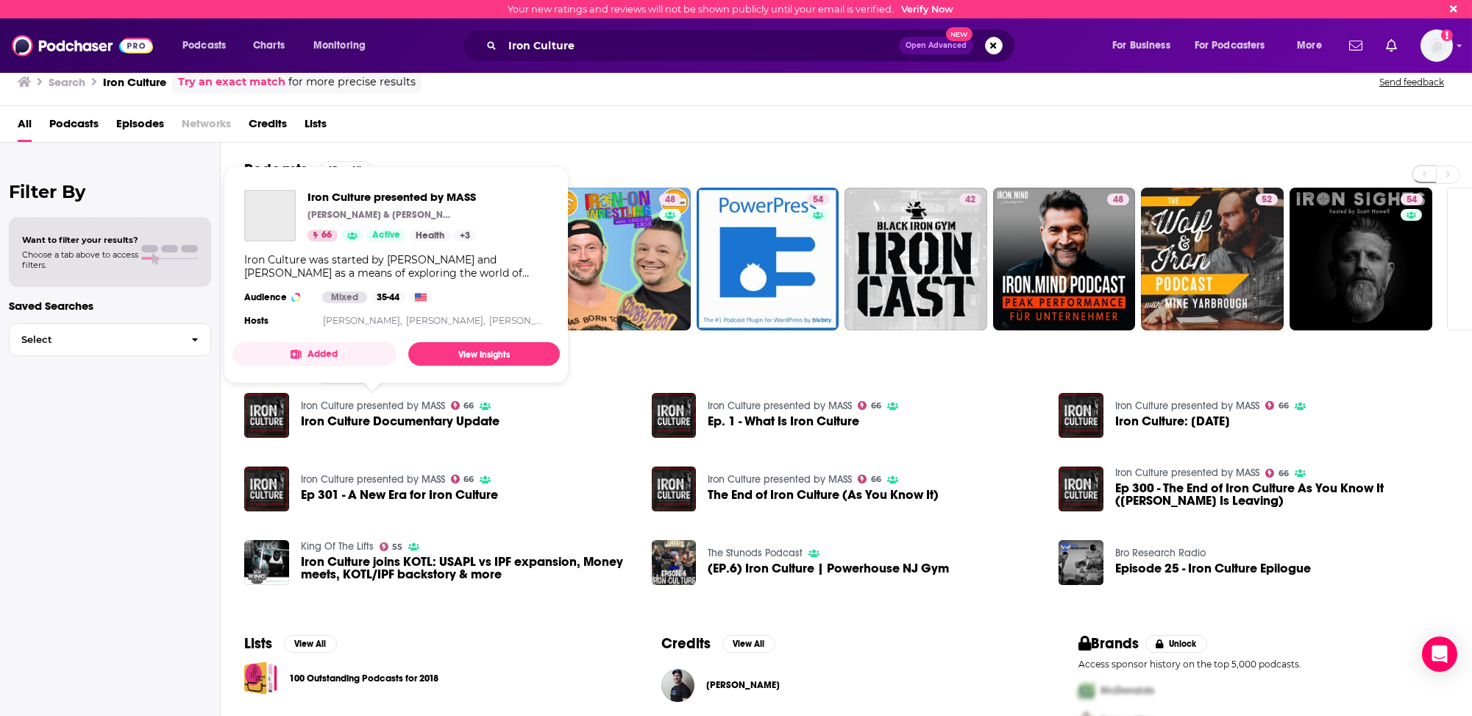 The width and height of the screenshot is (1472, 716). What do you see at coordinates (959, 34) in the screenshot?
I see `span: New` at bounding box center [959, 34].